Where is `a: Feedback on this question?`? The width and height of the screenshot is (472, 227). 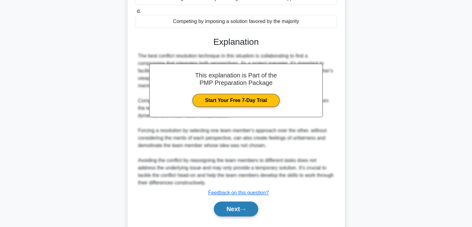
a: Feedback on this question? is located at coordinates (239, 192).